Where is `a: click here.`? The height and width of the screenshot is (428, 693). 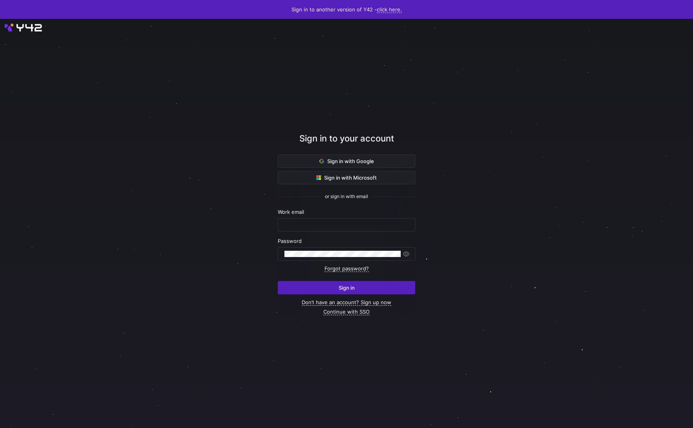 a: click here. is located at coordinates (389, 9).